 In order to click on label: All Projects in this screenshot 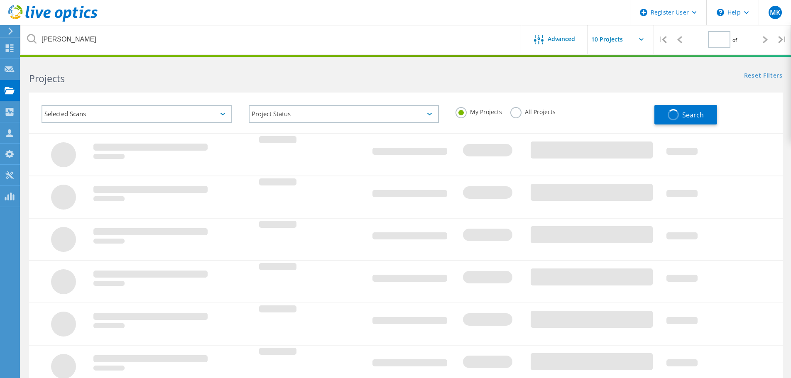, I will do `click(533, 111)`.